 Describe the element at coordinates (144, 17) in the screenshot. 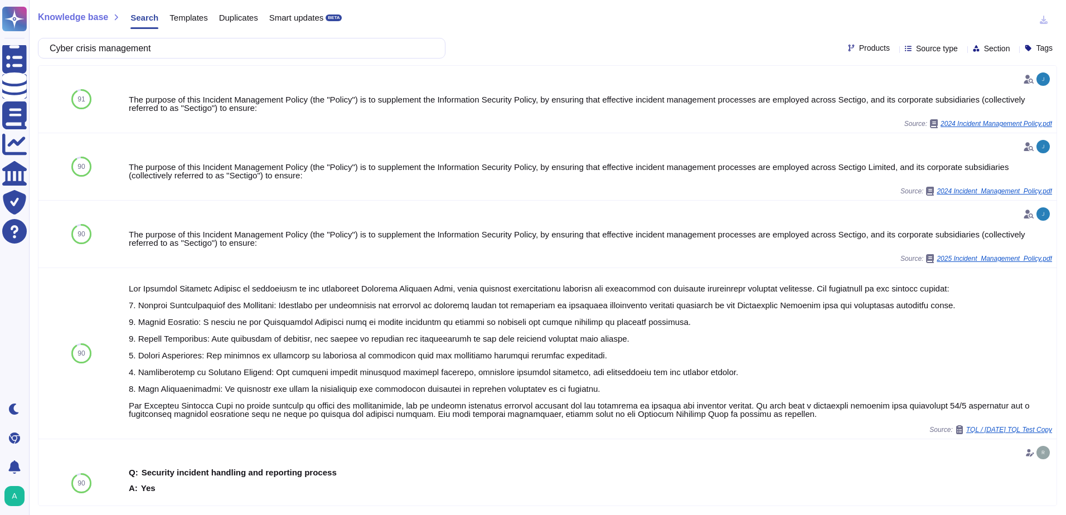

I see `span: Search` at that location.